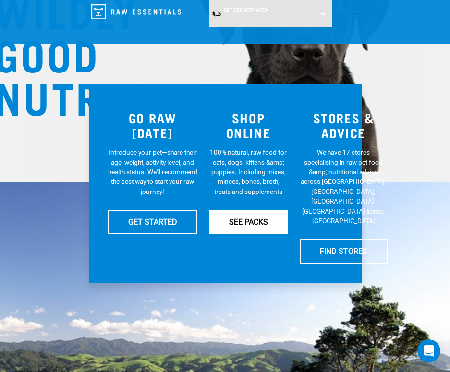 The width and height of the screenshot is (450, 372). What do you see at coordinates (248, 172) in the screenshot?
I see `p: 100% natural, raw food for cats, dogs, kittens &amp; puppies. Including mixes, minces, bones, bro...` at bounding box center [248, 172].